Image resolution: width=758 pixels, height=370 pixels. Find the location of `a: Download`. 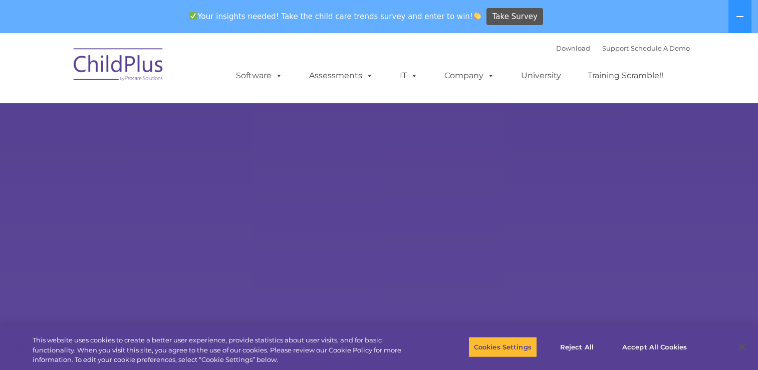

a: Download is located at coordinates (573, 48).